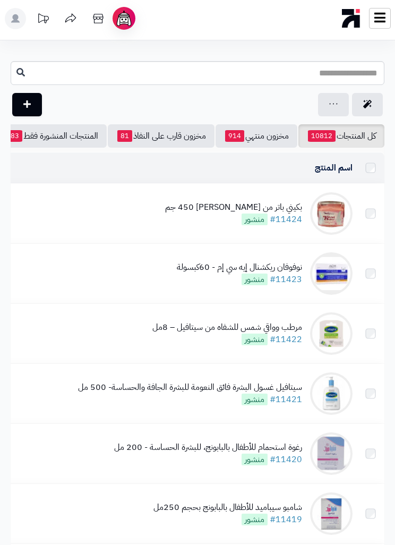 This screenshot has height=545, width=395. What do you see at coordinates (351, 18) in the screenshot?
I see `img: logo-mobile.png` at bounding box center [351, 18].